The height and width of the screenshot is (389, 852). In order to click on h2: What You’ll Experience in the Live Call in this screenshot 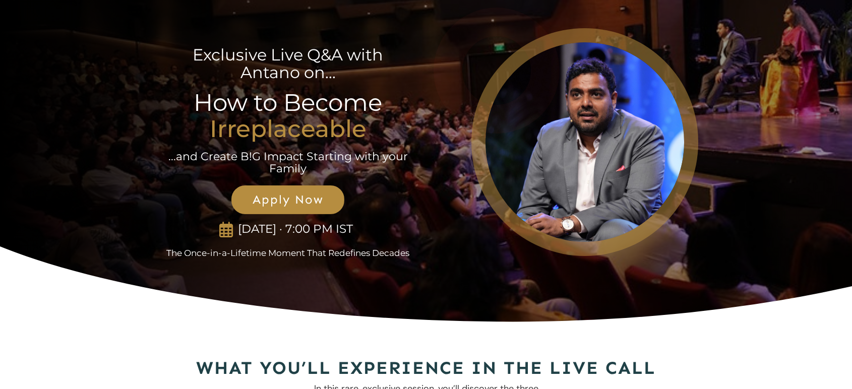, I will do `click(426, 368)`.